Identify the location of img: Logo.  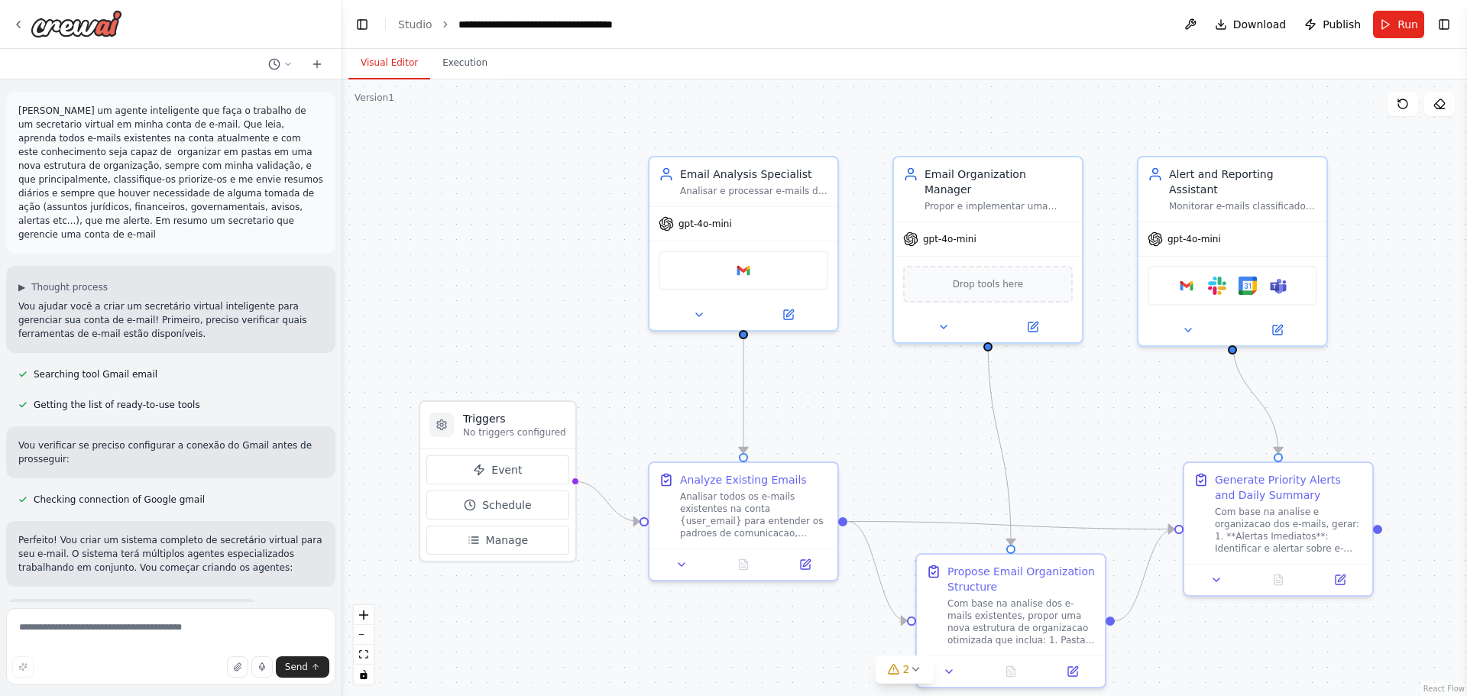
(76, 24).